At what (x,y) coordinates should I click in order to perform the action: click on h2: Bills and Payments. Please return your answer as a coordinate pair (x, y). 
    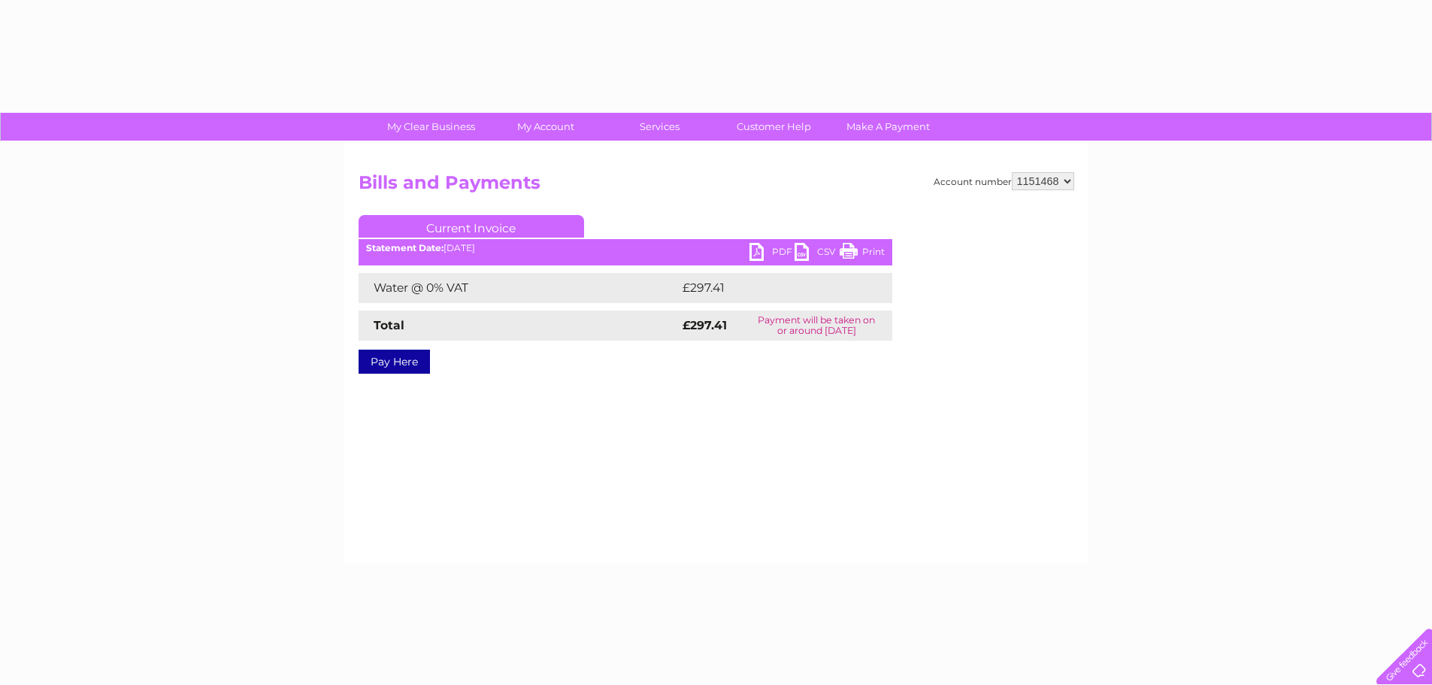
    Looking at the image, I should click on (716, 186).